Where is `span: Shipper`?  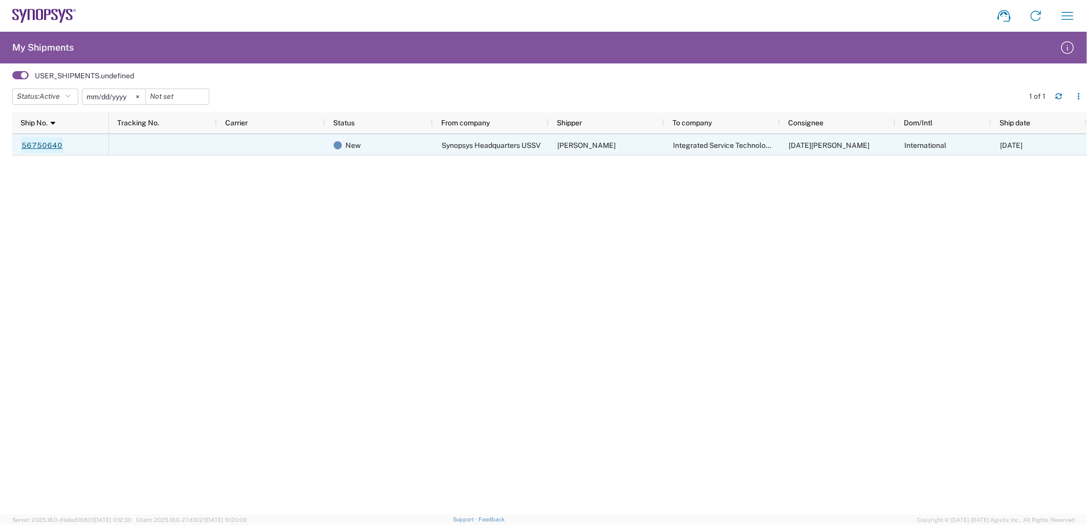 span: Shipper is located at coordinates (569, 123).